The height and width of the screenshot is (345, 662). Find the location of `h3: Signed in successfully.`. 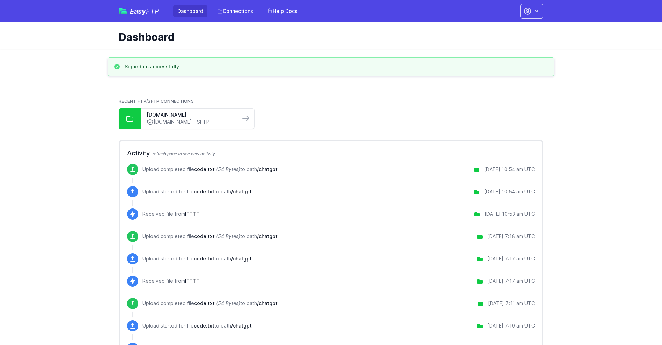

h3: Signed in successfully. is located at coordinates (153, 67).